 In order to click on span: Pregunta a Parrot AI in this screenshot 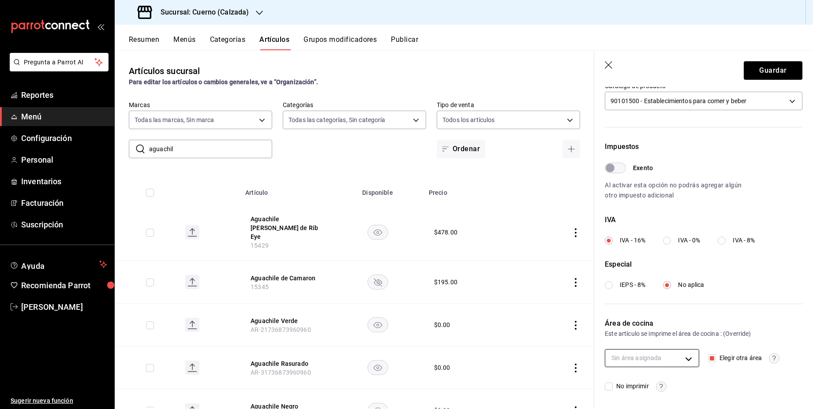, I will do `click(59, 62)`.